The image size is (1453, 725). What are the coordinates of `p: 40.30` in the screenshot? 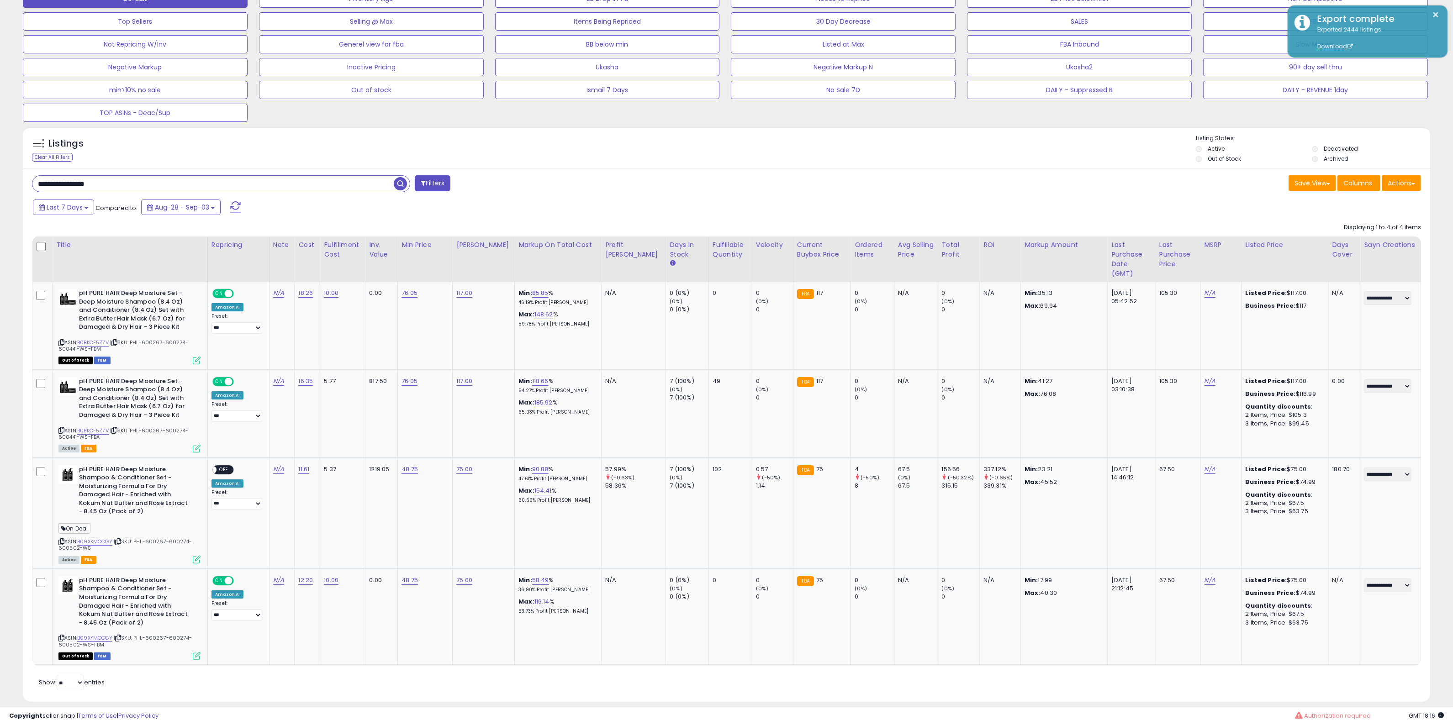 It's located at (1062, 593).